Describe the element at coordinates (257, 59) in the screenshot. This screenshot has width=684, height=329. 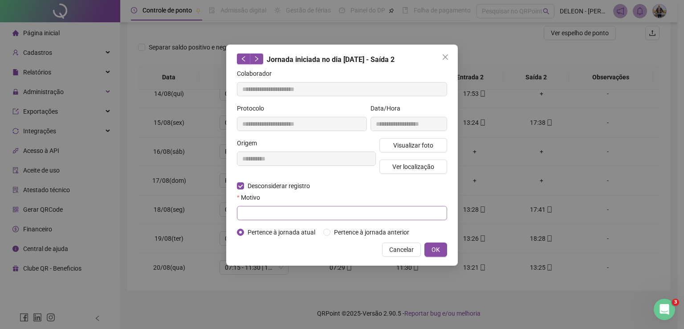
I see `span: right` at that location.